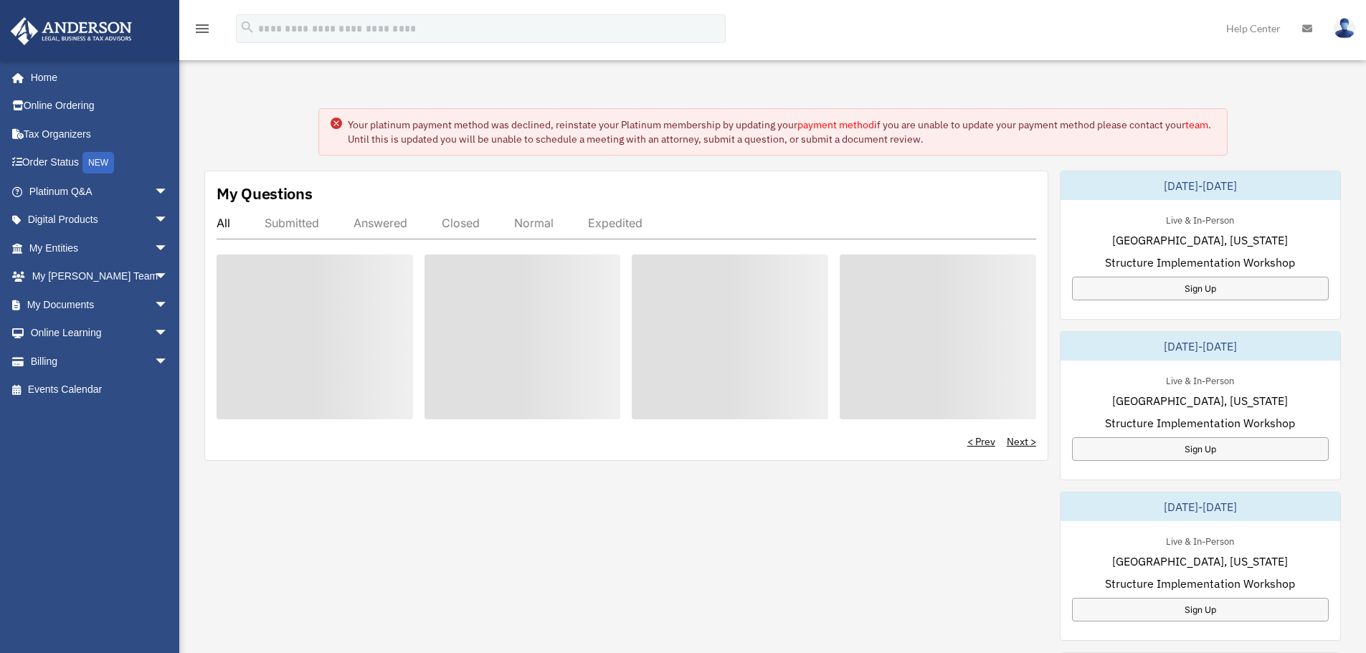  Describe the element at coordinates (533, 223) in the screenshot. I see `div: Normal` at that location.